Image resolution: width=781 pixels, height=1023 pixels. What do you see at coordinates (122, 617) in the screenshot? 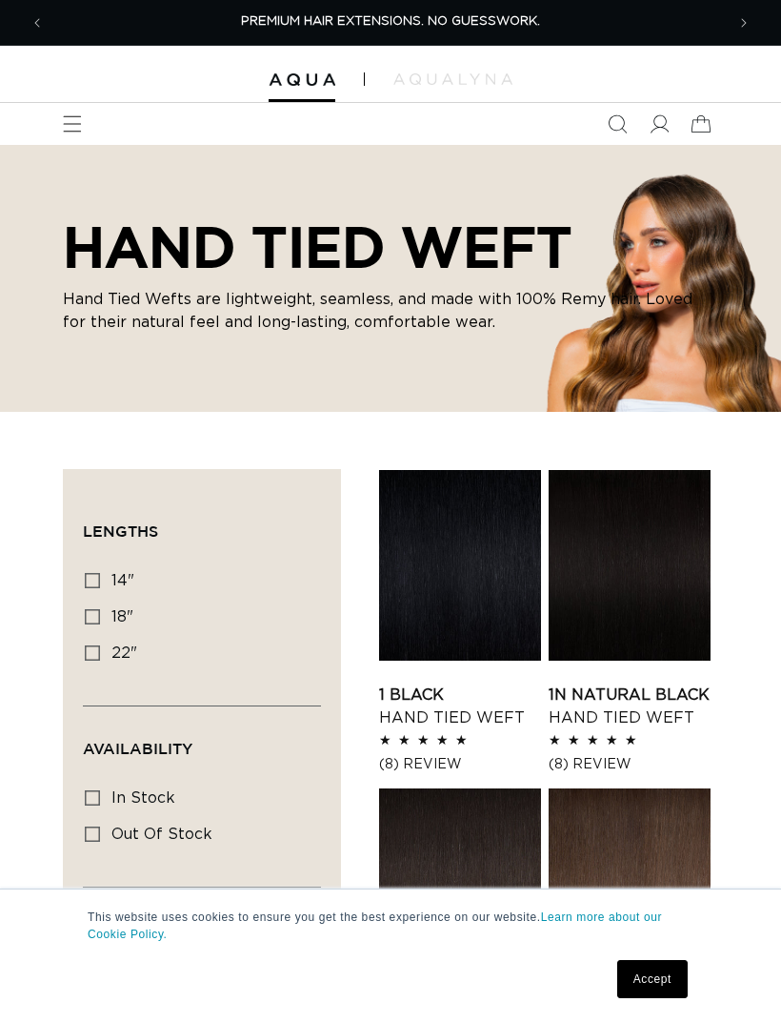
I see `span: 18"` at bounding box center [122, 617].